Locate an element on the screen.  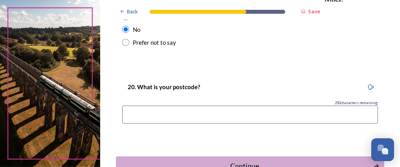
div: No is located at coordinates (137, 29).